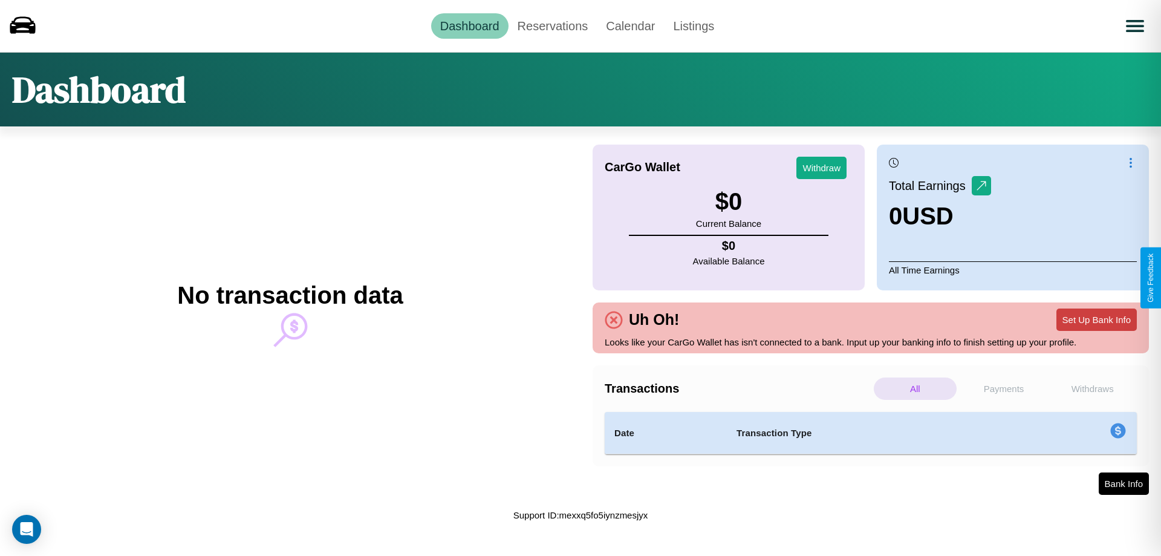 The width and height of the screenshot is (1161, 556). What do you see at coordinates (580, 514) in the screenshot?
I see `p: Support ID: mexxq5fo5iynzmesjyx` at bounding box center [580, 514].